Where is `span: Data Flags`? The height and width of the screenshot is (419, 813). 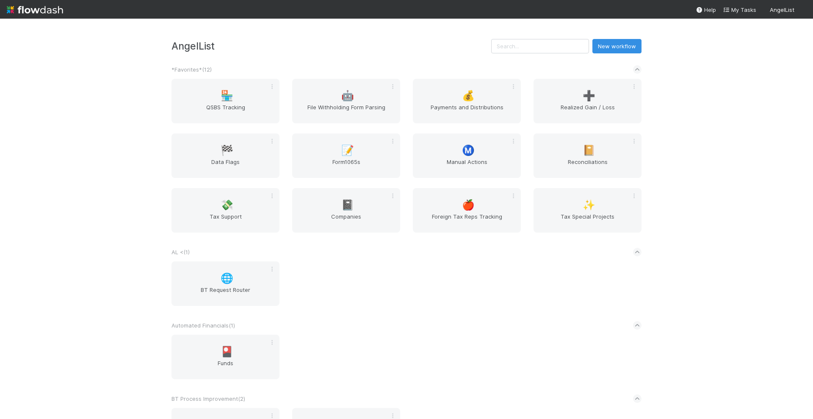 span: Data Flags is located at coordinates (225, 166).